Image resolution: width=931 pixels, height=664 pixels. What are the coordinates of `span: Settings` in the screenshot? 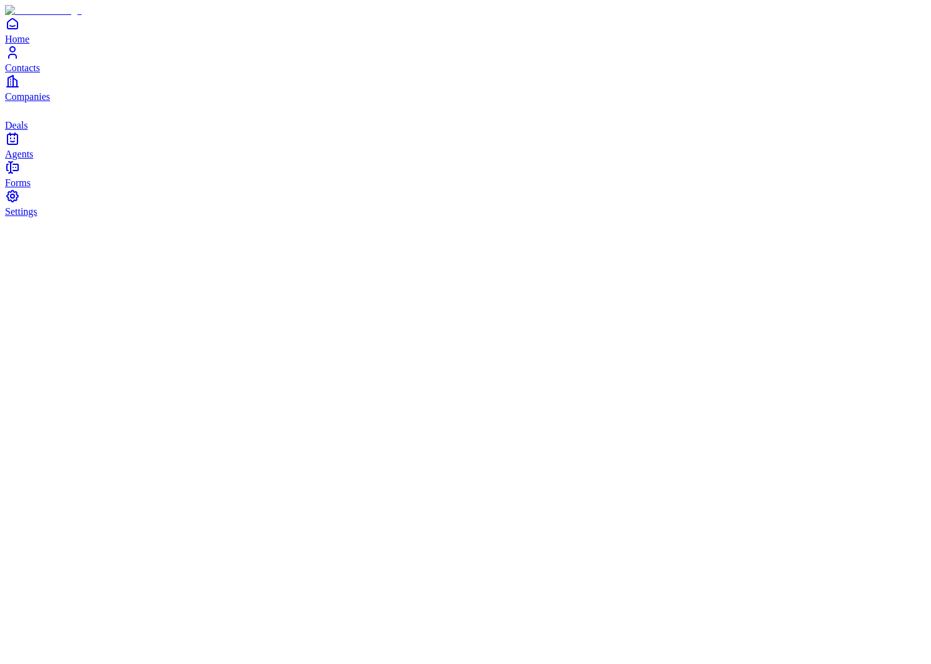 It's located at (21, 211).